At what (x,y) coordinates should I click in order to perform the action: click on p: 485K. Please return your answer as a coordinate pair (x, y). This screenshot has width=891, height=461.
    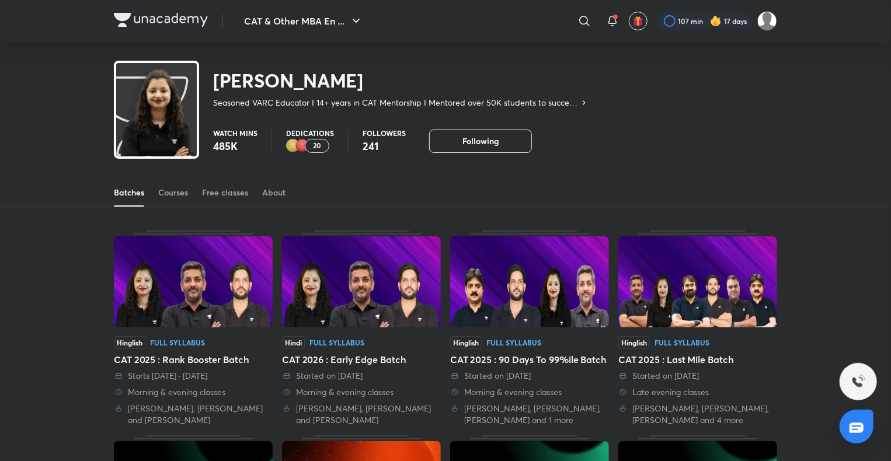
    Looking at the image, I should click on (235, 146).